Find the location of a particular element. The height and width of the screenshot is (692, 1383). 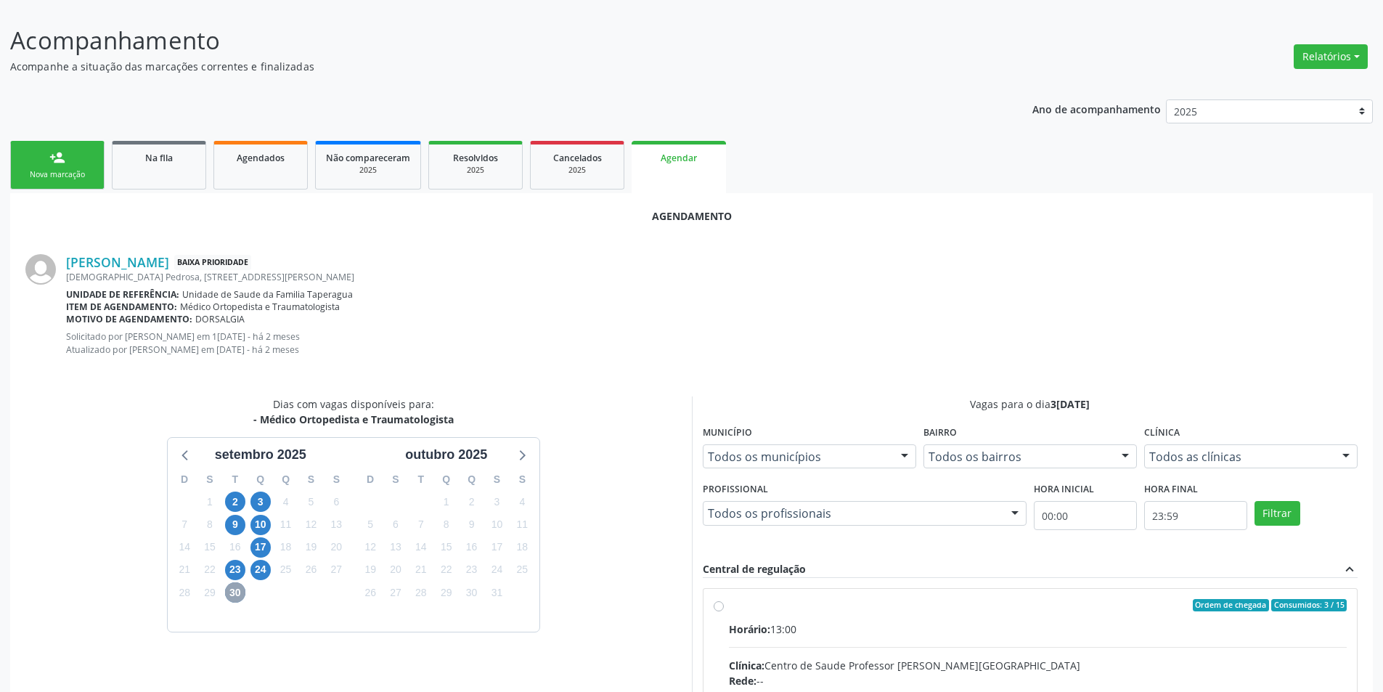

span: quinta-feira, 9 de outubro de 2025 is located at coordinates (472, 525).